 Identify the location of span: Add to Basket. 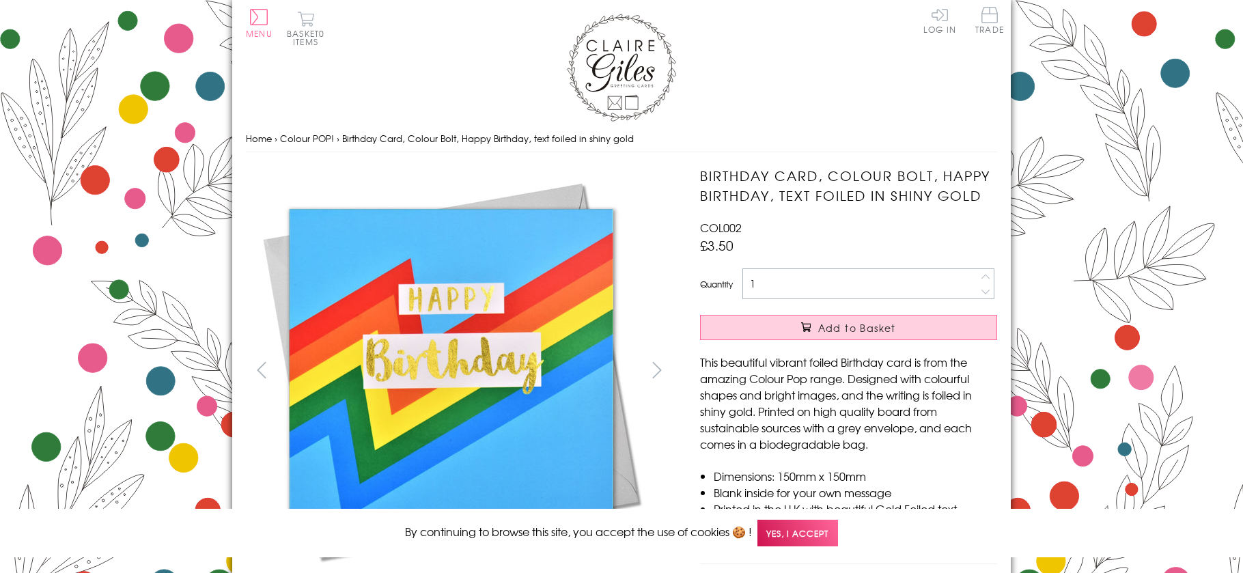
(857, 328).